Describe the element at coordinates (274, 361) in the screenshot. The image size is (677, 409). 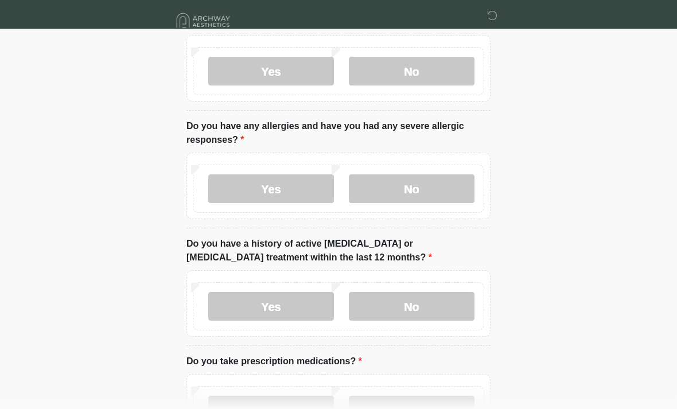
I see `label: Do you take prescription medications?` at that location.